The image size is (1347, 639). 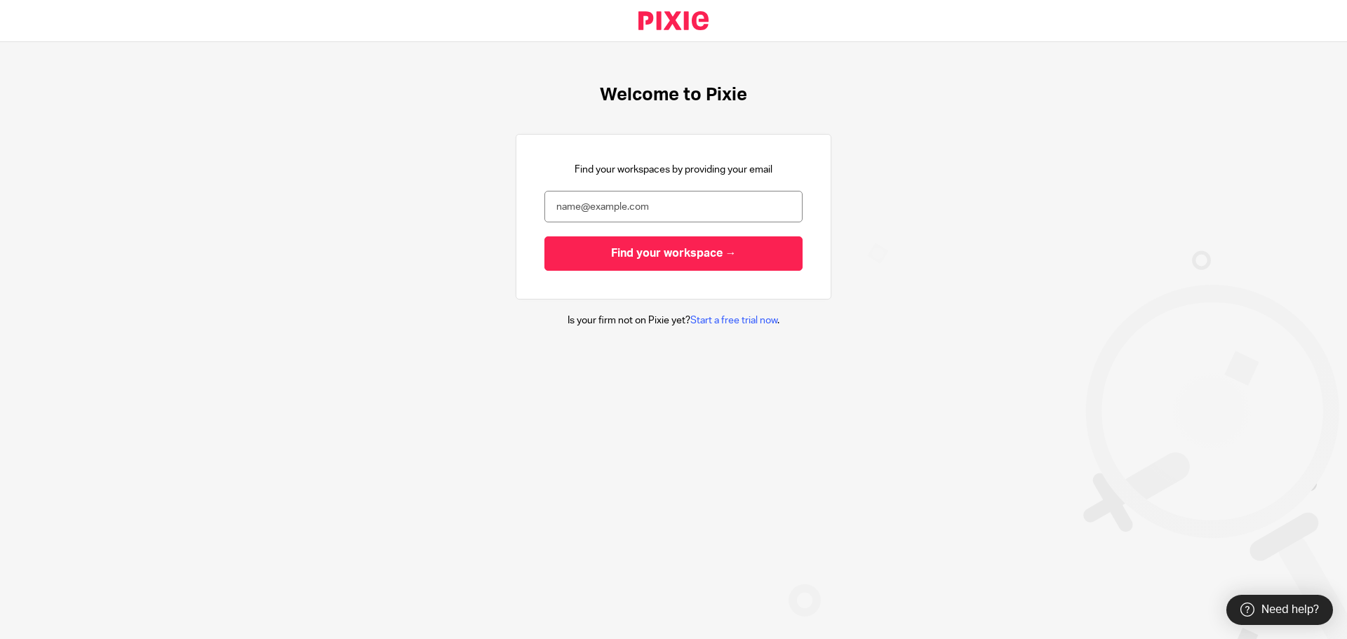 What do you see at coordinates (674, 95) in the screenshot?
I see `h1: Welcome to Pixie` at bounding box center [674, 95].